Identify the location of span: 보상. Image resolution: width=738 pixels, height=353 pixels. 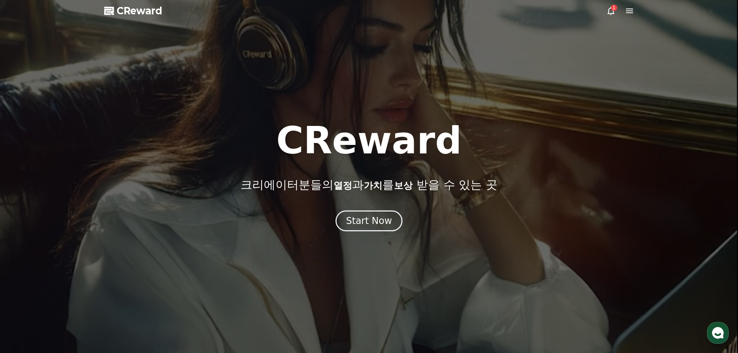
(404, 186).